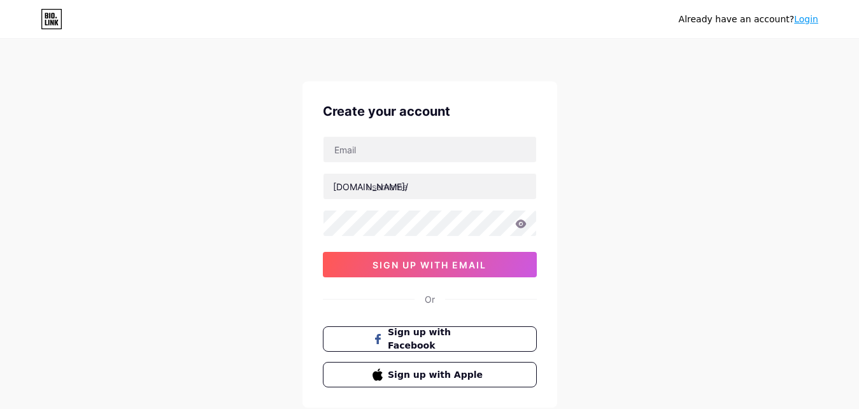 The width and height of the screenshot is (859, 409). Describe the element at coordinates (806, 19) in the screenshot. I see `a: Login` at that location.